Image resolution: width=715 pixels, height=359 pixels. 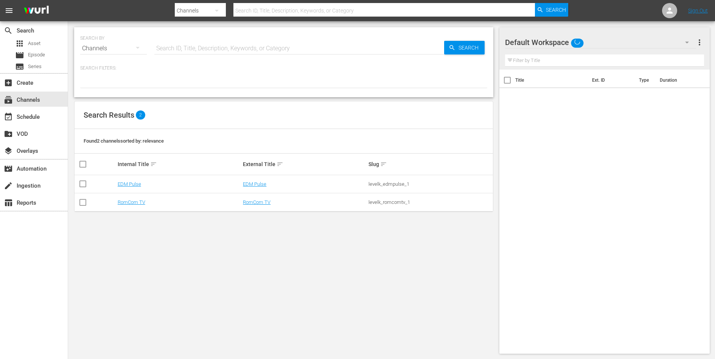 I want to click on th: Ext. ID, so click(x=611, y=80).